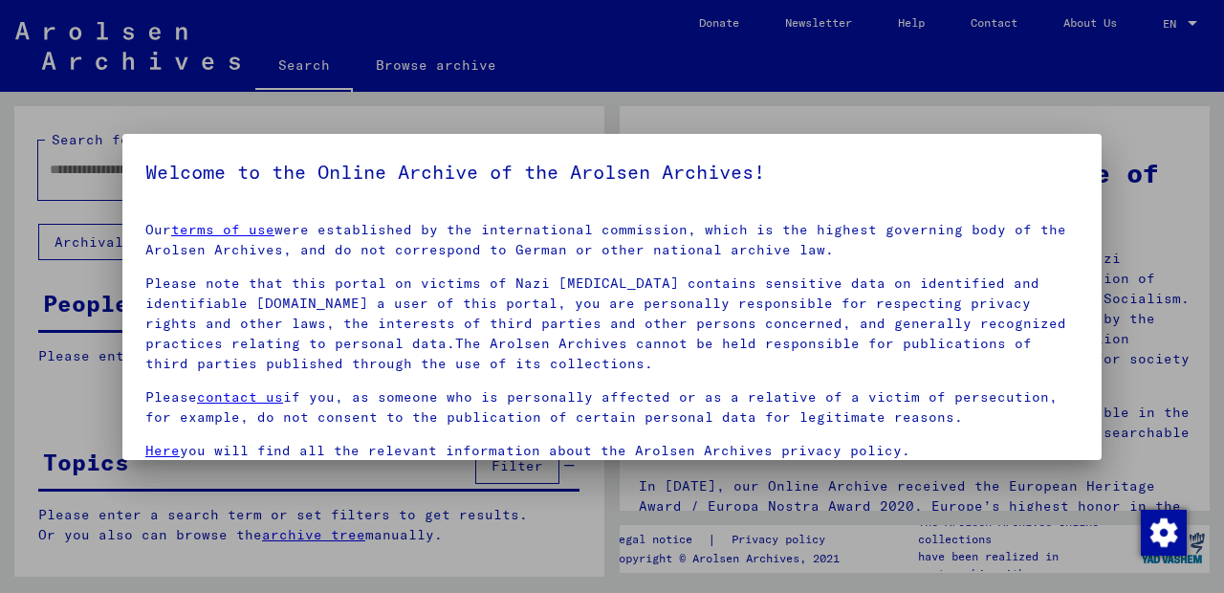 This screenshot has height=593, width=1224. Describe the element at coordinates (163, 450) in the screenshot. I see `a: Here` at that location.